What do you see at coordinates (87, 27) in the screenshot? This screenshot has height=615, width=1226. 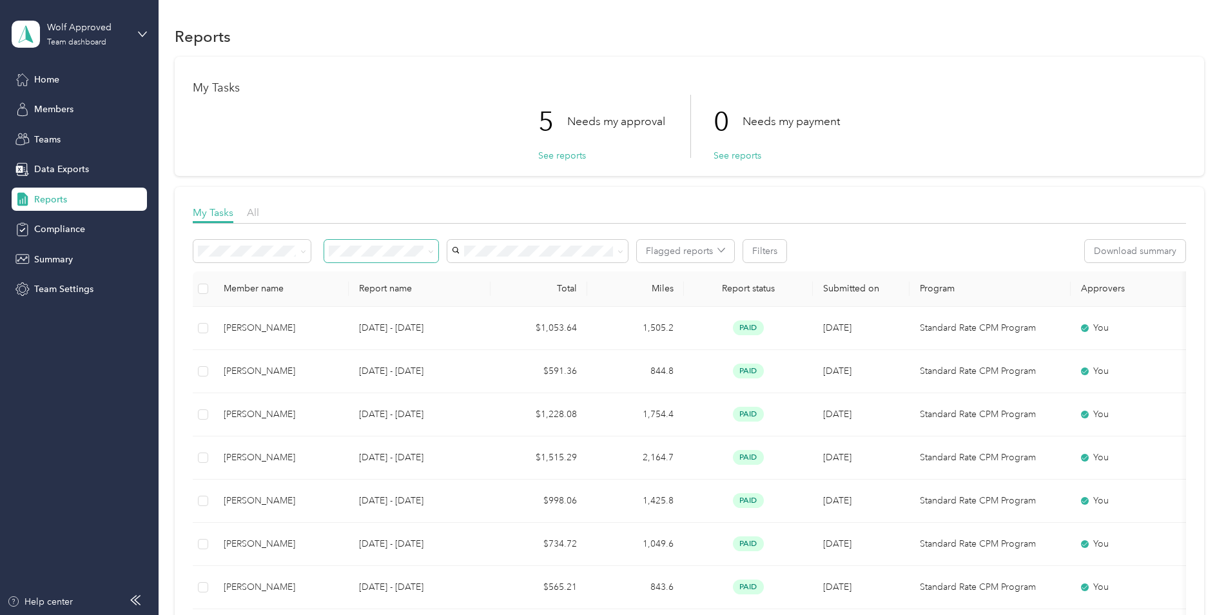 I see `div: Wolf Approved` at bounding box center [87, 27].